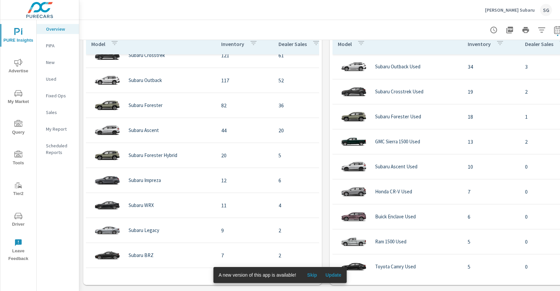  Describe the element at coordinates (60, 149) in the screenshot. I see `p: Scheduled Reports` at that location.